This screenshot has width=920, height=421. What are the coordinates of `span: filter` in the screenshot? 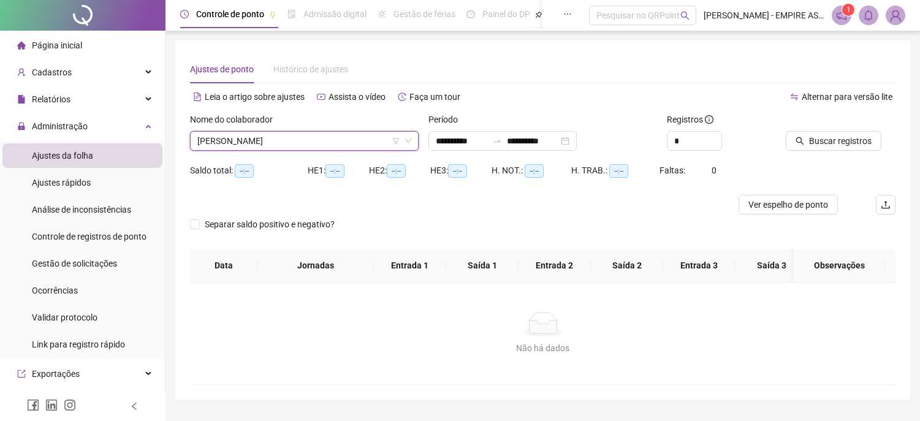 It's located at (396, 141).